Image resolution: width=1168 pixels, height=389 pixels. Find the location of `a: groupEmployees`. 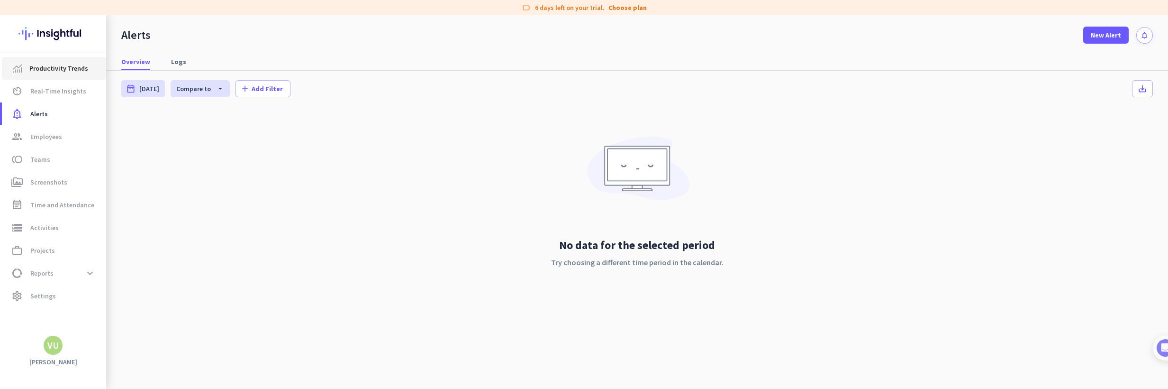

a: groupEmployees is located at coordinates (54, 137).